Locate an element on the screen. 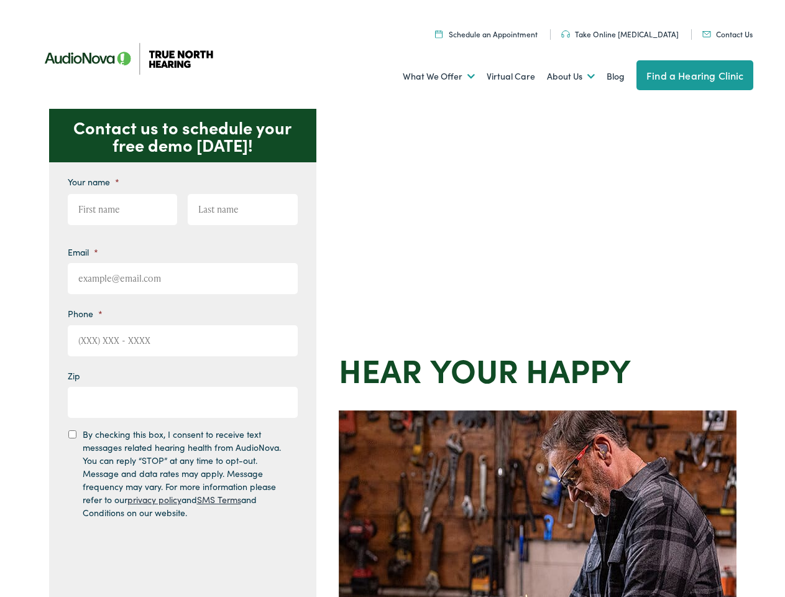 The width and height of the screenshot is (785, 597). a: Blog is located at coordinates (615, 76).